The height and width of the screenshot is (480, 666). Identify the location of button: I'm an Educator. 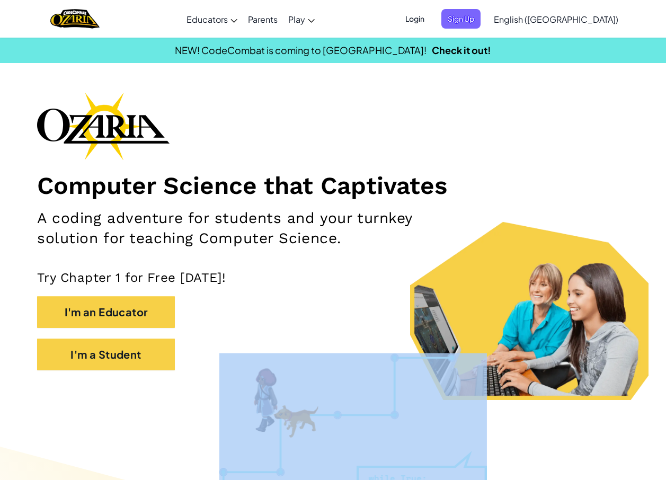
(106, 312).